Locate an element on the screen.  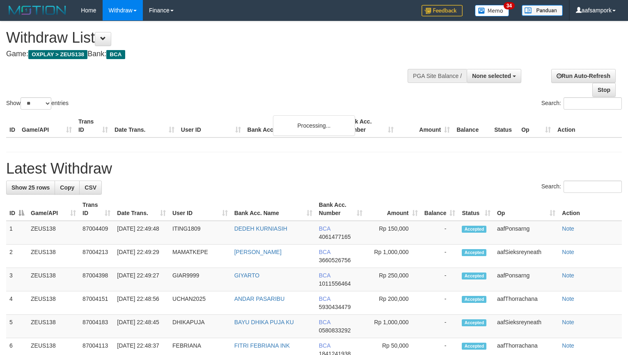
th: Bank Acc. Number is located at coordinates (369, 126).